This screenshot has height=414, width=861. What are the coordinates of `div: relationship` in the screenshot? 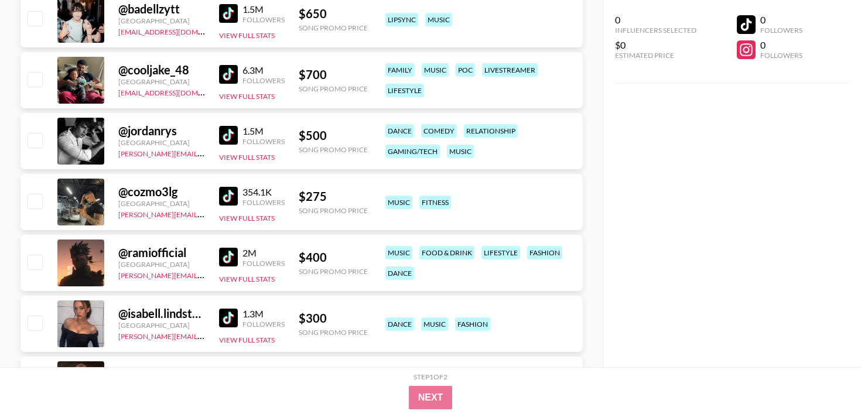 It's located at (491, 131).